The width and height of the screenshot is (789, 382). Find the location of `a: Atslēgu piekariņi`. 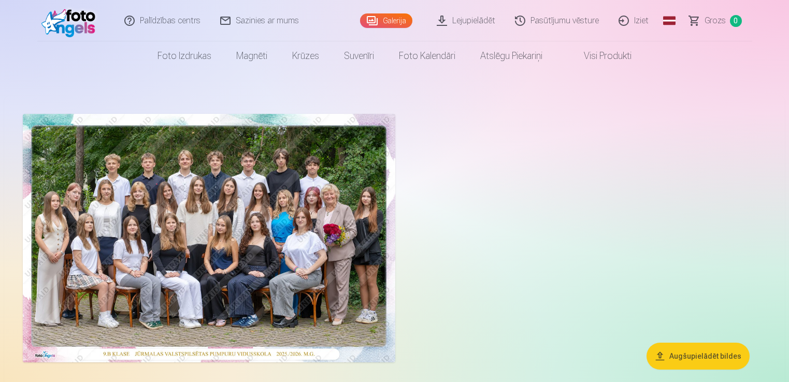

a: Atslēgu piekariņi is located at coordinates (511, 56).